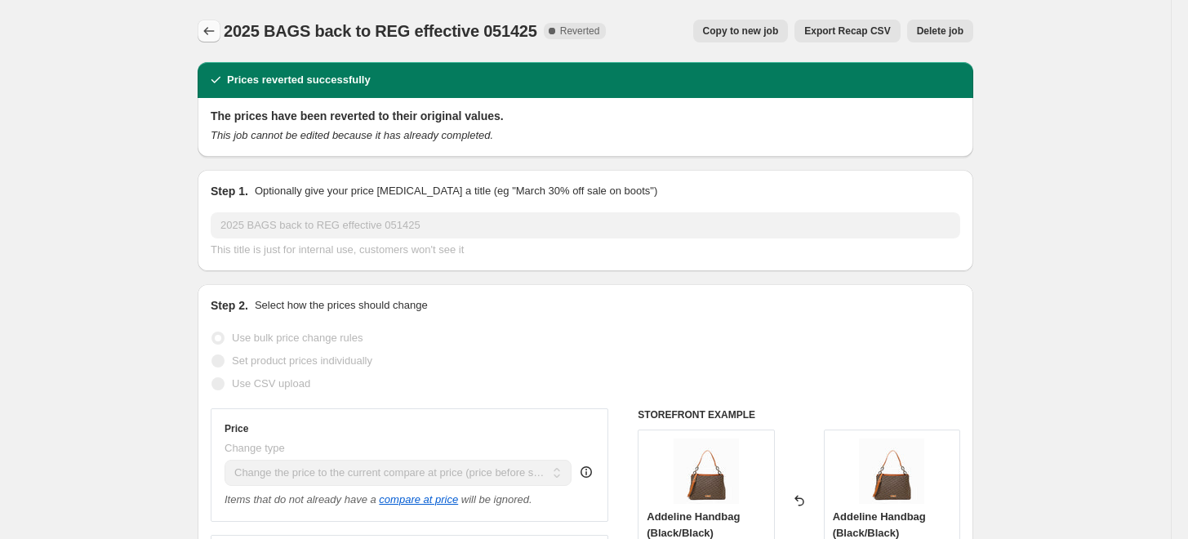 The image size is (1188, 539). What do you see at coordinates (352, 135) in the screenshot?
I see `i: This job cannot be edited because it has already completed.` at bounding box center [352, 135].